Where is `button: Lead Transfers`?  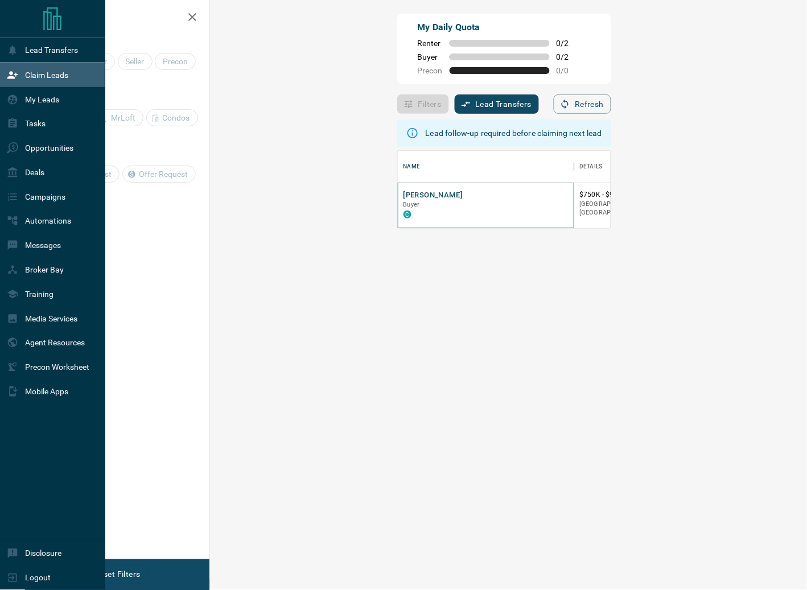
button: Lead Transfers is located at coordinates (497, 104).